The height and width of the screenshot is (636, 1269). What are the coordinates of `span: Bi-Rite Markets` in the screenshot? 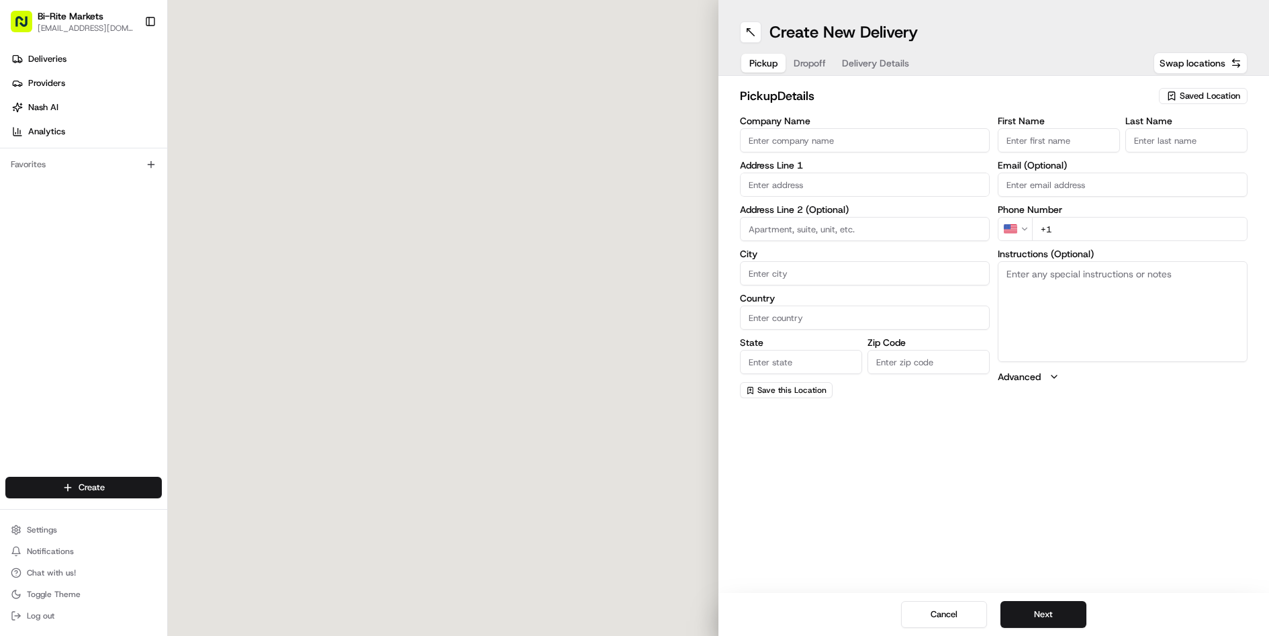 It's located at (71, 16).